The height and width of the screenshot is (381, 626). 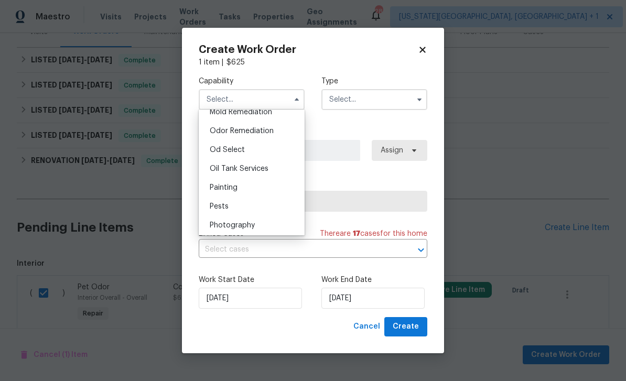 What do you see at coordinates (366, 327) in the screenshot?
I see `button: Cancel` at bounding box center [366, 327].